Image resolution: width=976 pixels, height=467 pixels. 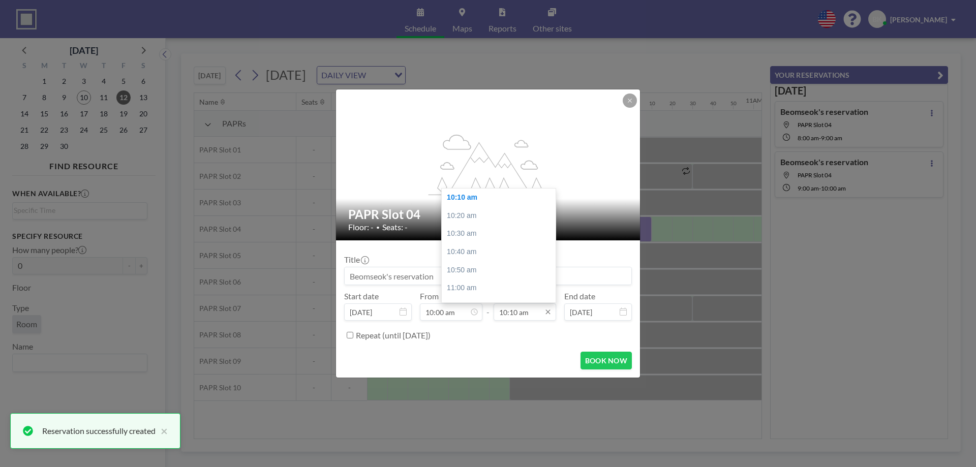 I want to click on div: 11:10 am, so click(x=501, y=307).